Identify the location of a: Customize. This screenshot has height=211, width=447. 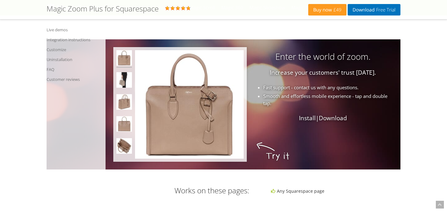
(75, 50).